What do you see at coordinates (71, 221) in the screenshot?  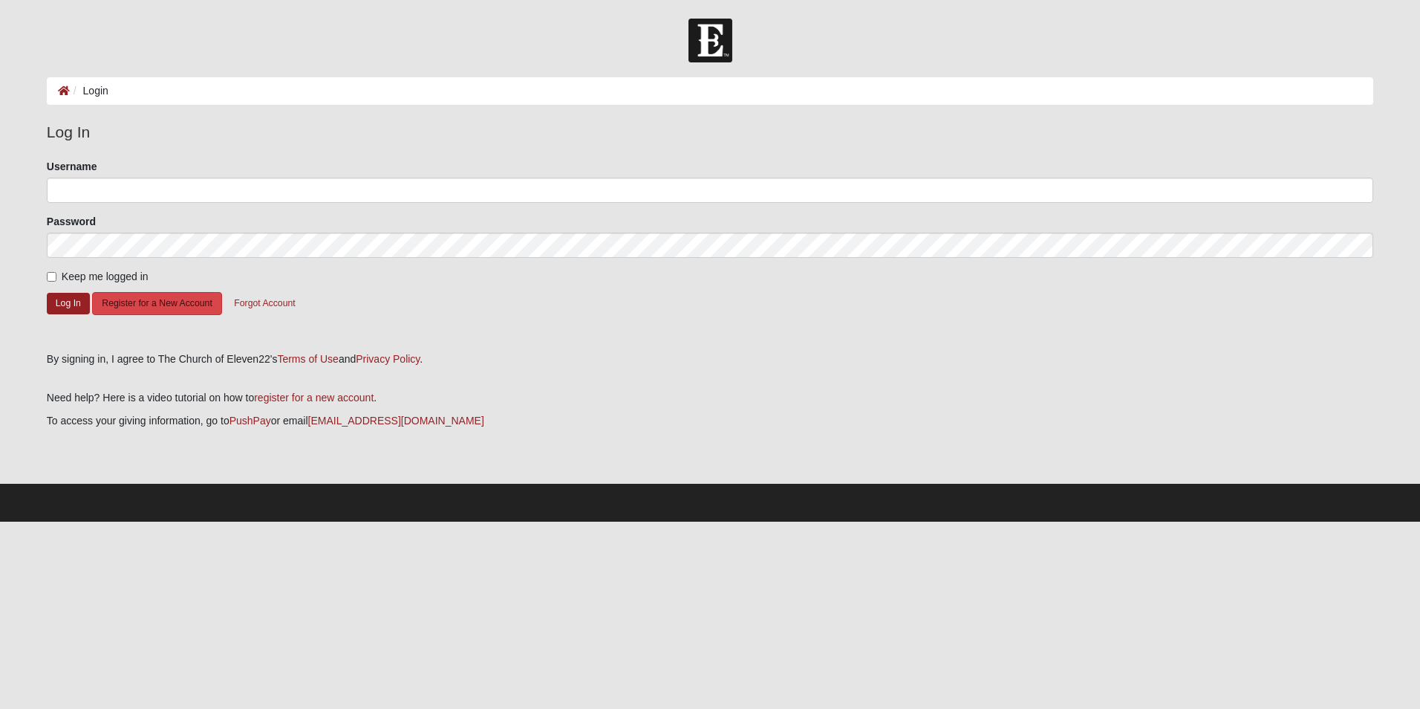 I see `label: Password` at bounding box center [71, 221].